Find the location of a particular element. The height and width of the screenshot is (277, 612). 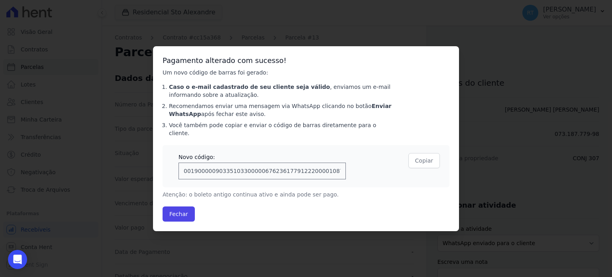

div: Open Intercom Messenger is located at coordinates (18, 259).